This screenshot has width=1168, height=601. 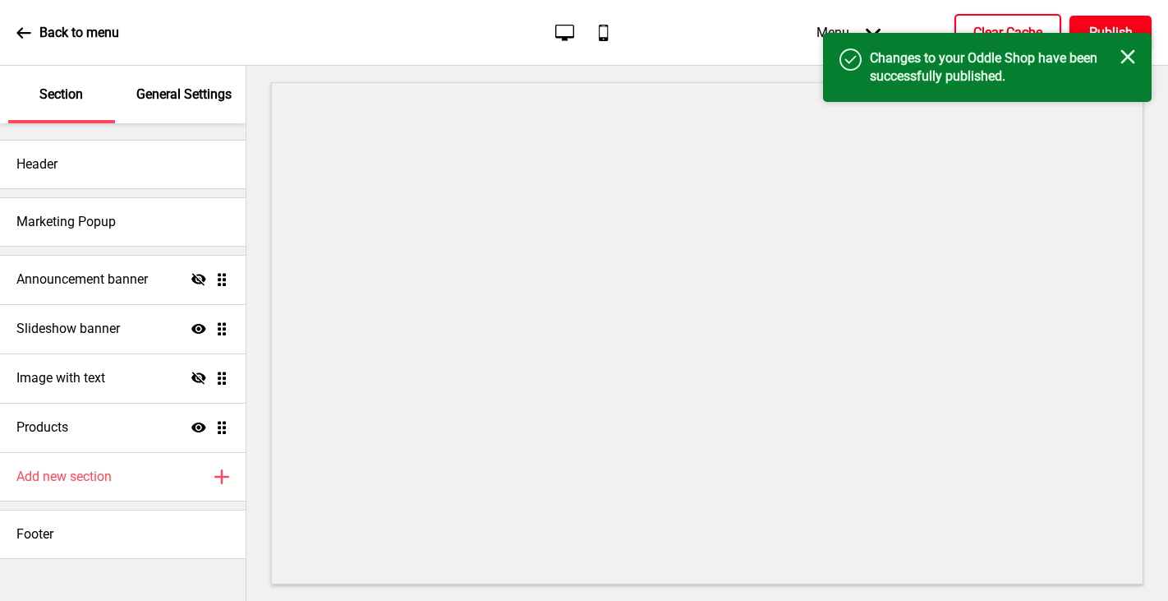 What do you see at coordinates (1008, 33) in the screenshot?
I see `button: Clear Cache` at bounding box center [1008, 33].